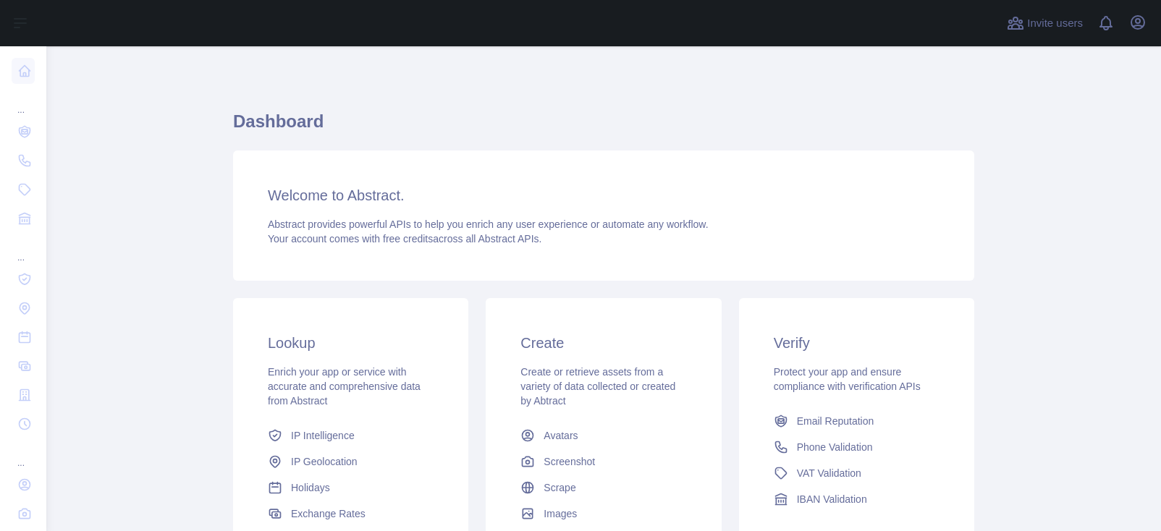  Describe the element at coordinates (323, 436) in the screenshot. I see `span: IP Intelligence` at that location.